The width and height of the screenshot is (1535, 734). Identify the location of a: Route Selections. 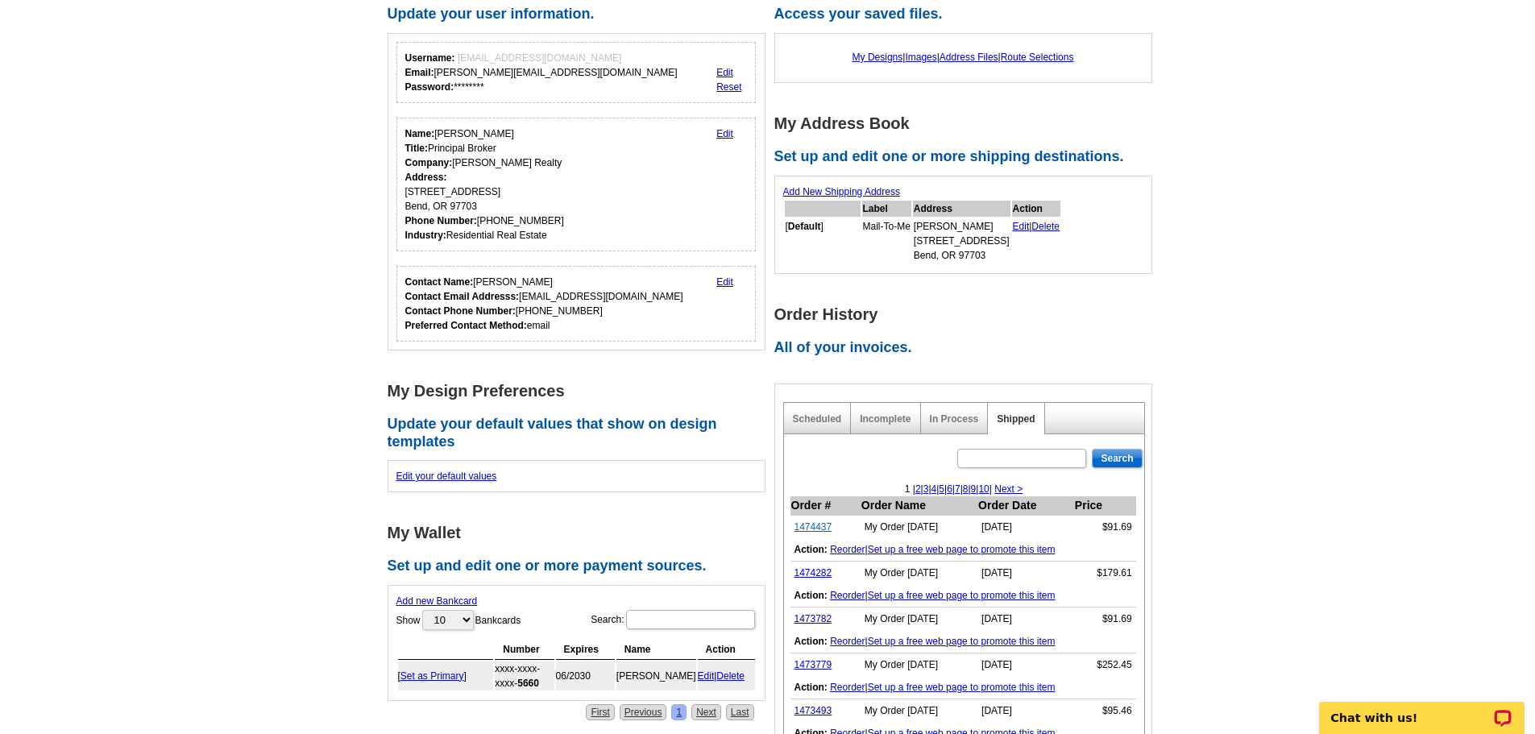
(1037, 57).